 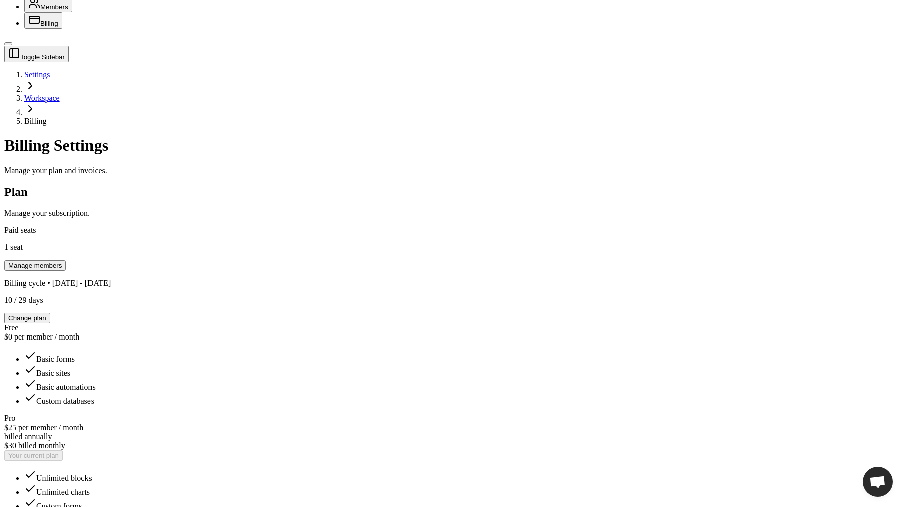 What do you see at coordinates (42, 98) in the screenshot?
I see `a: Workspace` at bounding box center [42, 98].